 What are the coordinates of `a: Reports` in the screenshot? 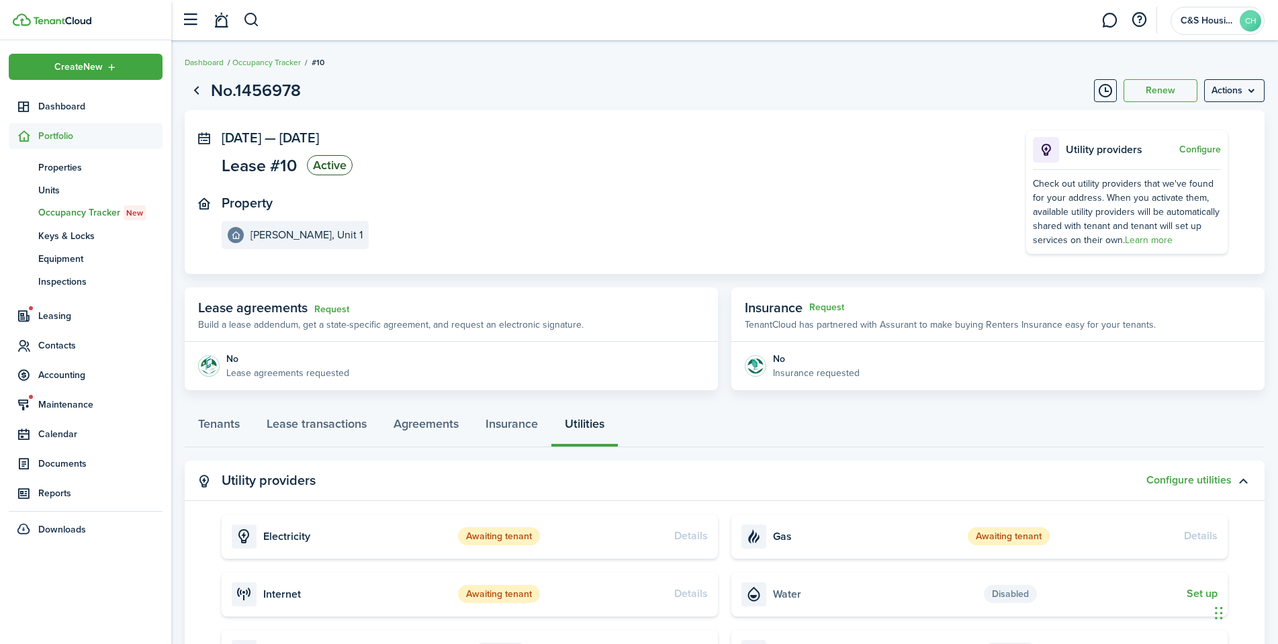 It's located at (85, 493).